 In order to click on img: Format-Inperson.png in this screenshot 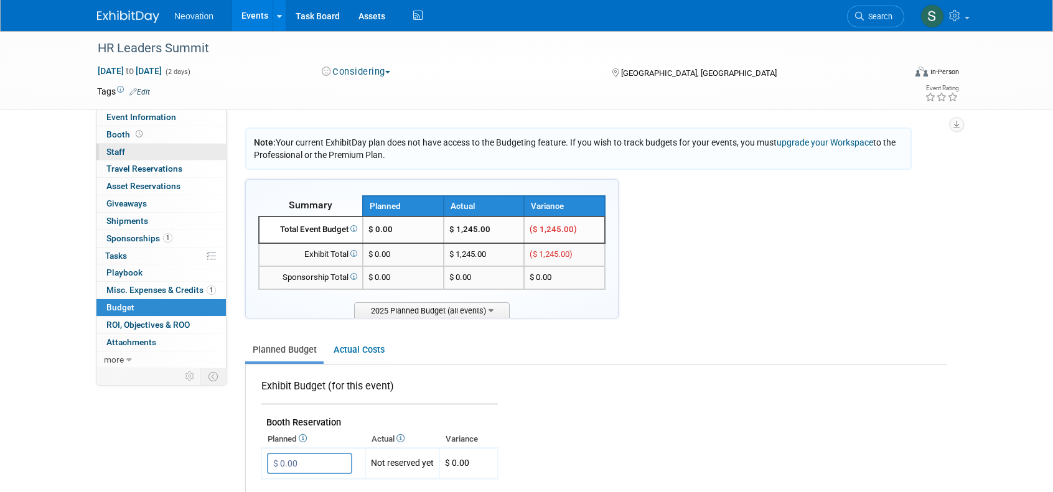, I will do `click(921, 72)`.